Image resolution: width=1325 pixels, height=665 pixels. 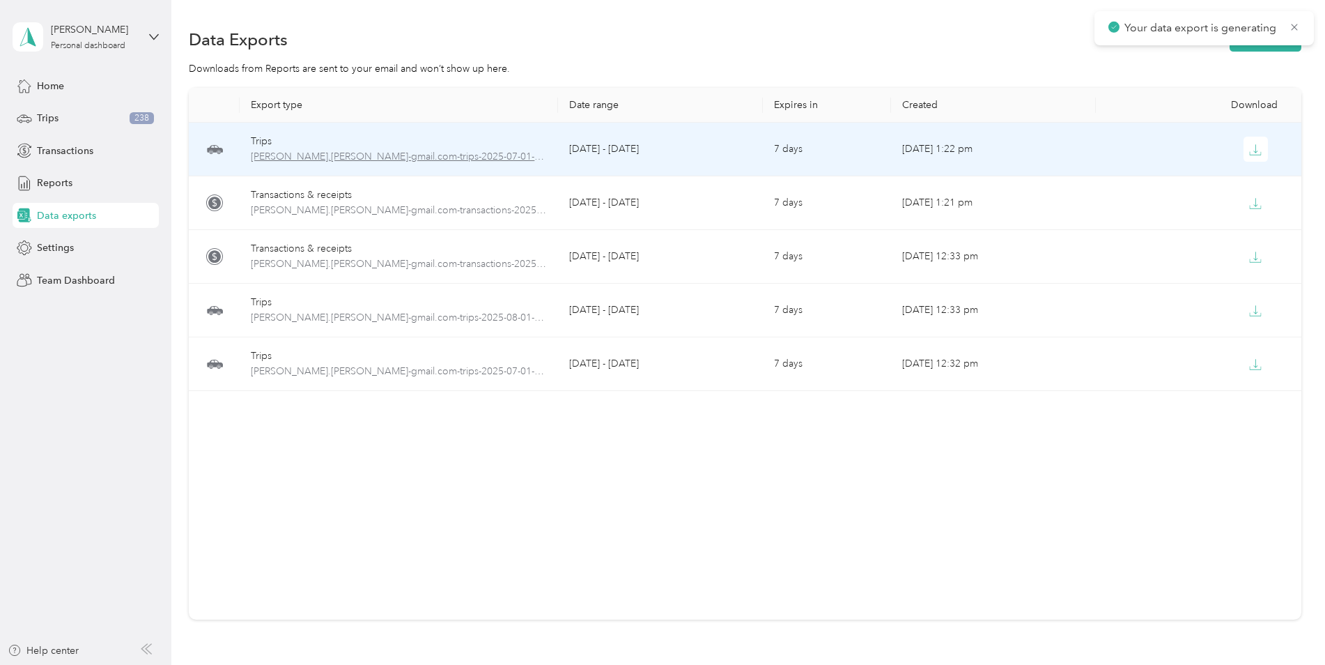 I want to click on p: Your data export is generating, so click(x=1202, y=28).